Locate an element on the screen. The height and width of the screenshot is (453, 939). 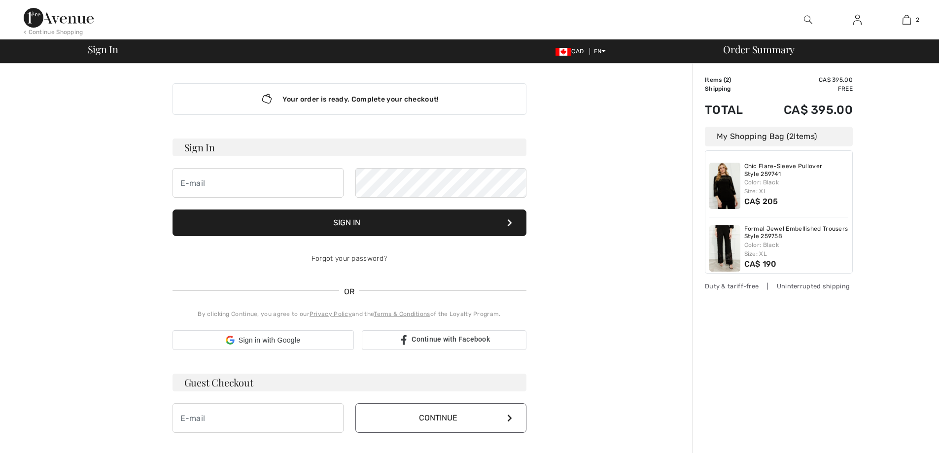
img: Chic Flare-Sleeve Pullover Style 259741 is located at coordinates (725, 186).